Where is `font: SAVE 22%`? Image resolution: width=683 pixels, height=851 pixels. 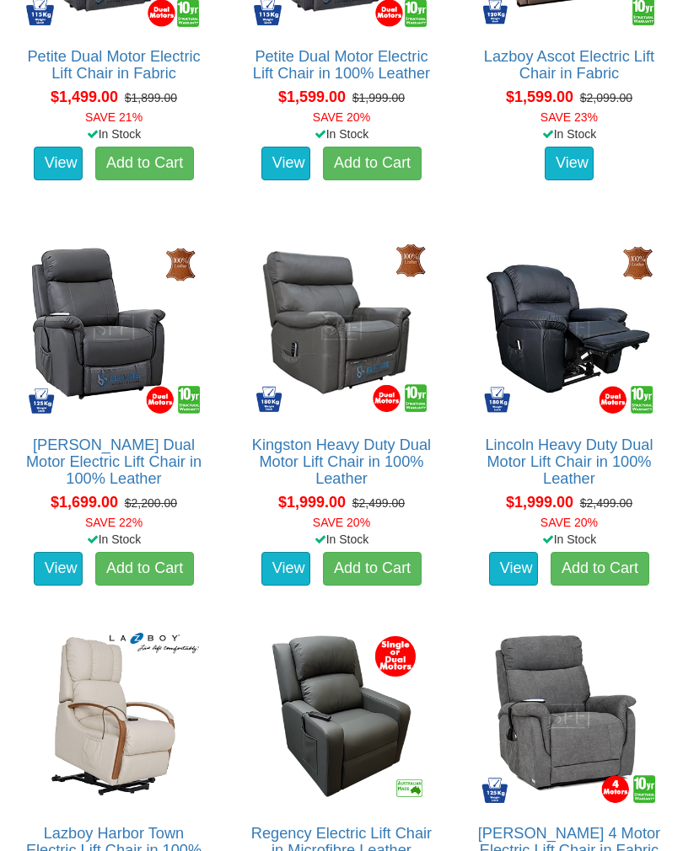
font: SAVE 22% is located at coordinates (114, 523).